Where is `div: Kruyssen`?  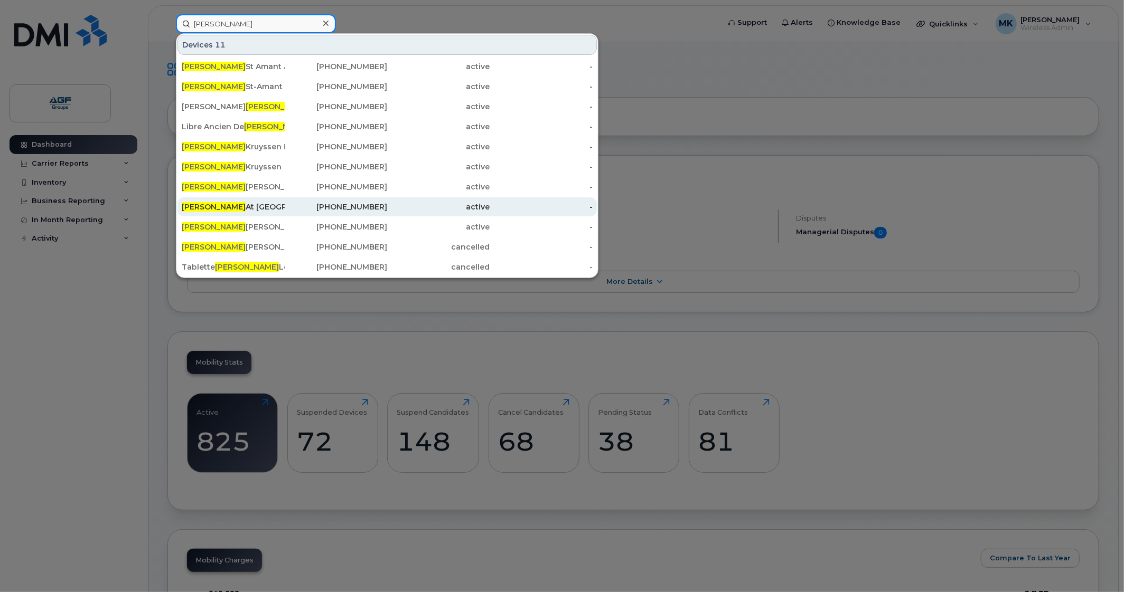
div: Kruyssen is located at coordinates (233, 167).